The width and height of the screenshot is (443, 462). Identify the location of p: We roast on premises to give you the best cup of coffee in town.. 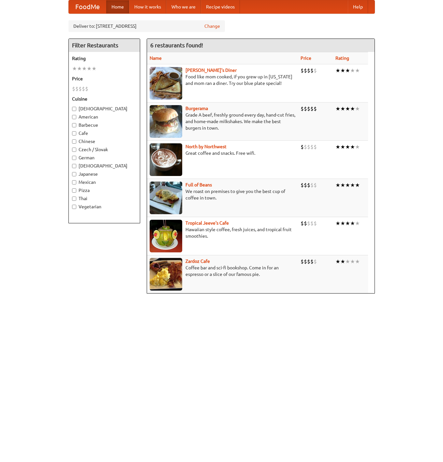
(222, 194).